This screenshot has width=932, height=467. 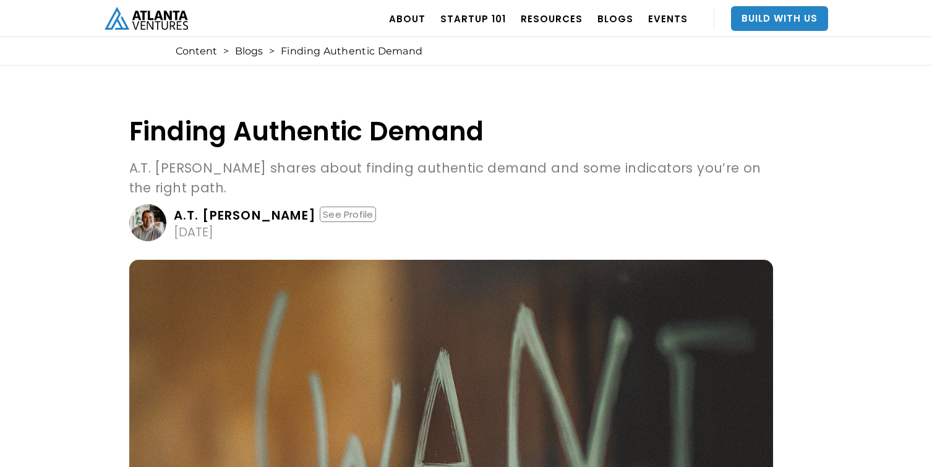 I want to click on a: Build With Us, so click(x=779, y=19).